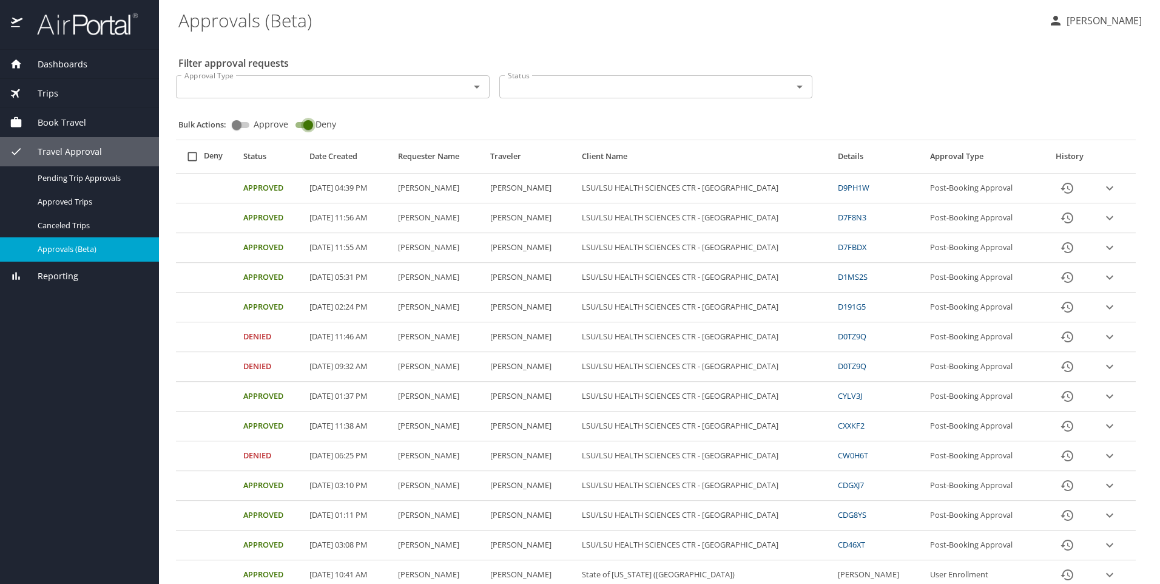 The width and height of the screenshot is (1160, 584). What do you see at coordinates (326, 124) in the screenshot?
I see `span: Deny` at bounding box center [326, 124].